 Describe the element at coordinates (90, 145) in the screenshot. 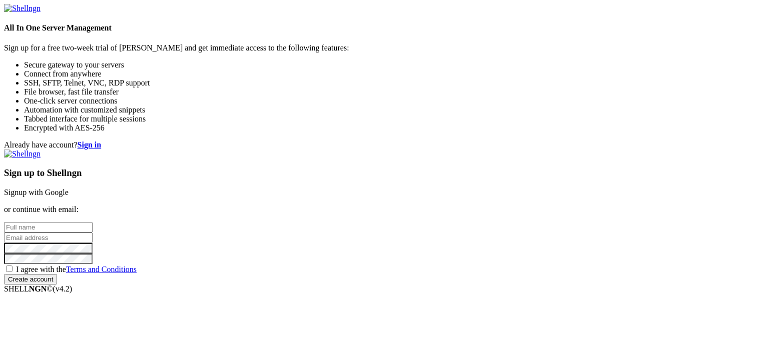

I see `a: Sign in` at that location.